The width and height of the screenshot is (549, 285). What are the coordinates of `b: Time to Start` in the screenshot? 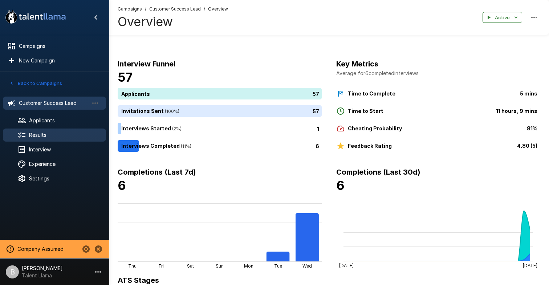 It's located at (366, 111).